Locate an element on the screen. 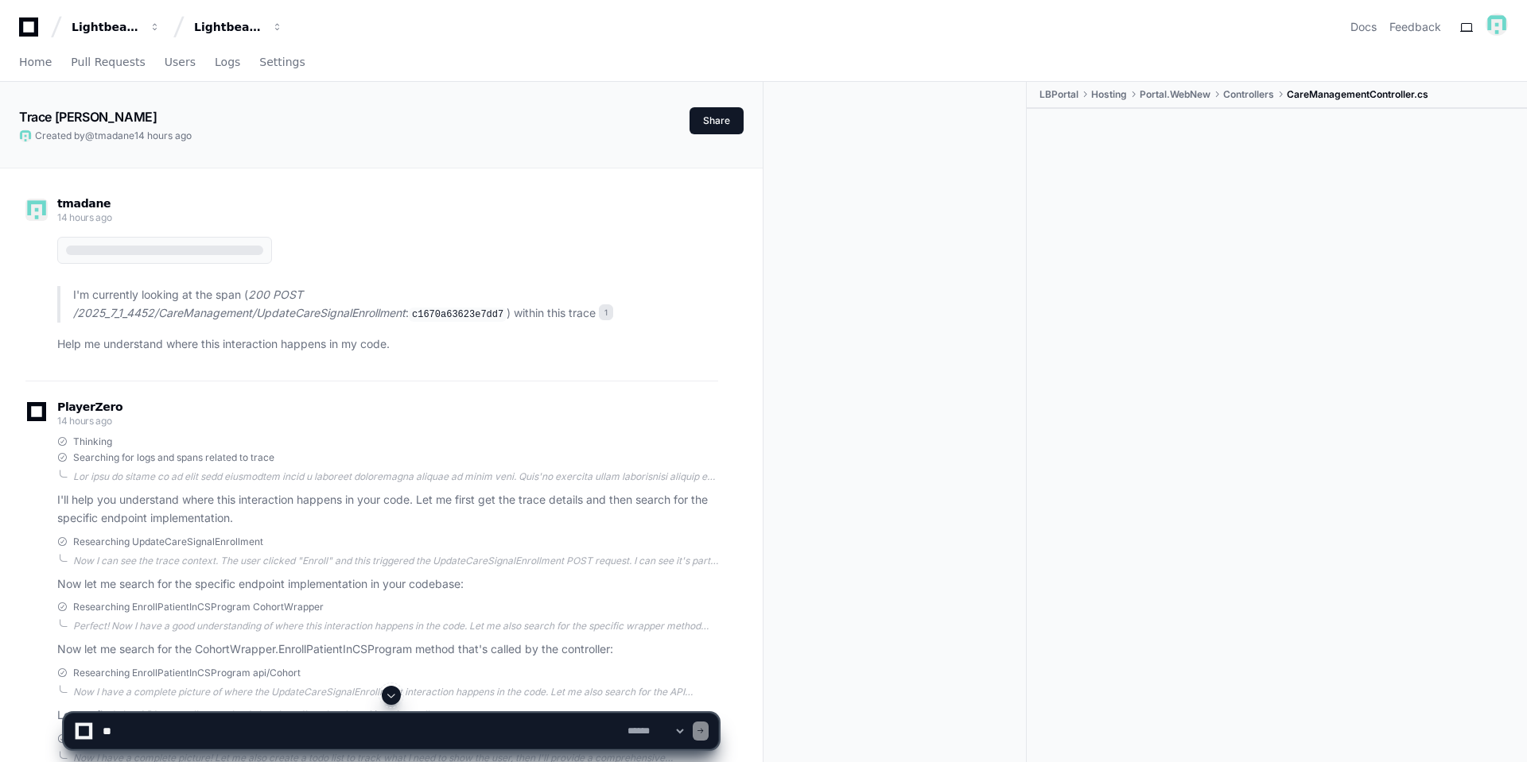 The height and width of the screenshot is (762, 1527). div: Now I can see the trace context. The user clicked "Enroll" and this triggered the UpdateCareSigna... is located at coordinates (395, 561).